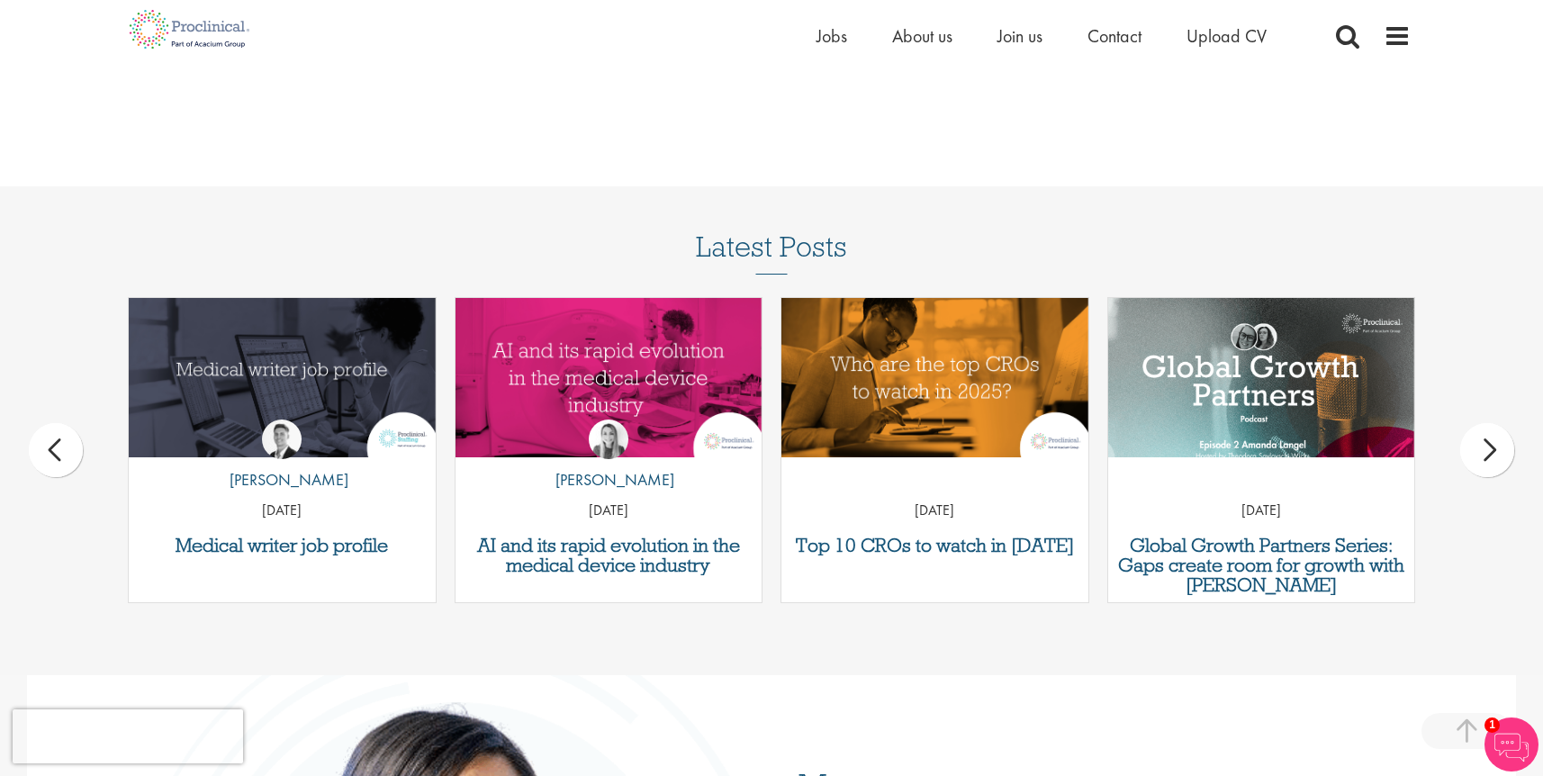 The width and height of the screenshot is (1543, 776). Describe the element at coordinates (1114, 36) in the screenshot. I see `a: Contact` at that location.